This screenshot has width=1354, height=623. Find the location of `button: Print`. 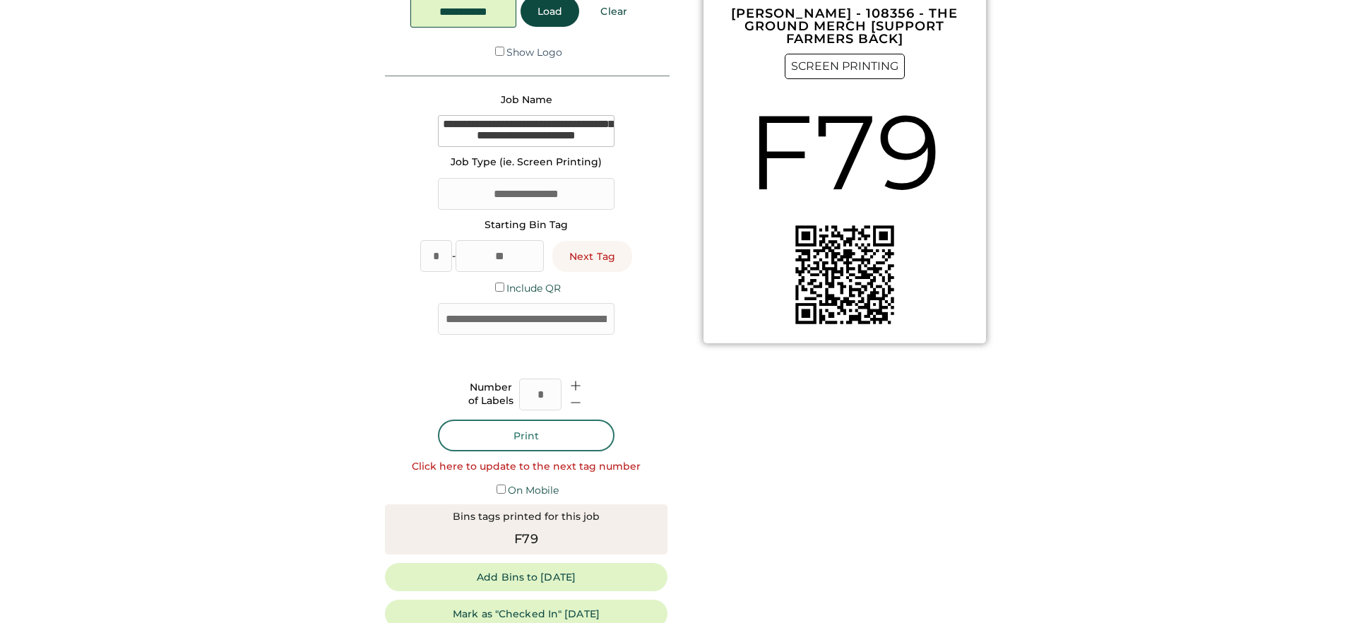

button: Print is located at coordinates (526, 435).